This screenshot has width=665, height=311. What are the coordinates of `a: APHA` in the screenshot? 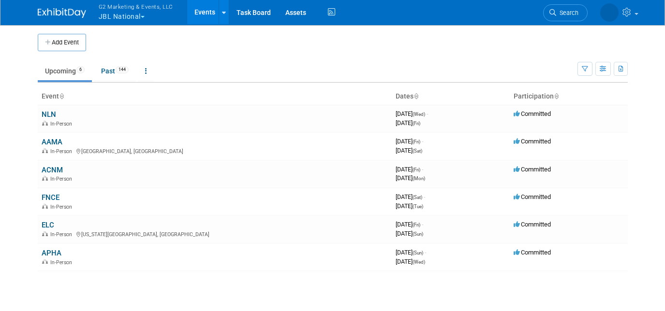 It's located at (51, 253).